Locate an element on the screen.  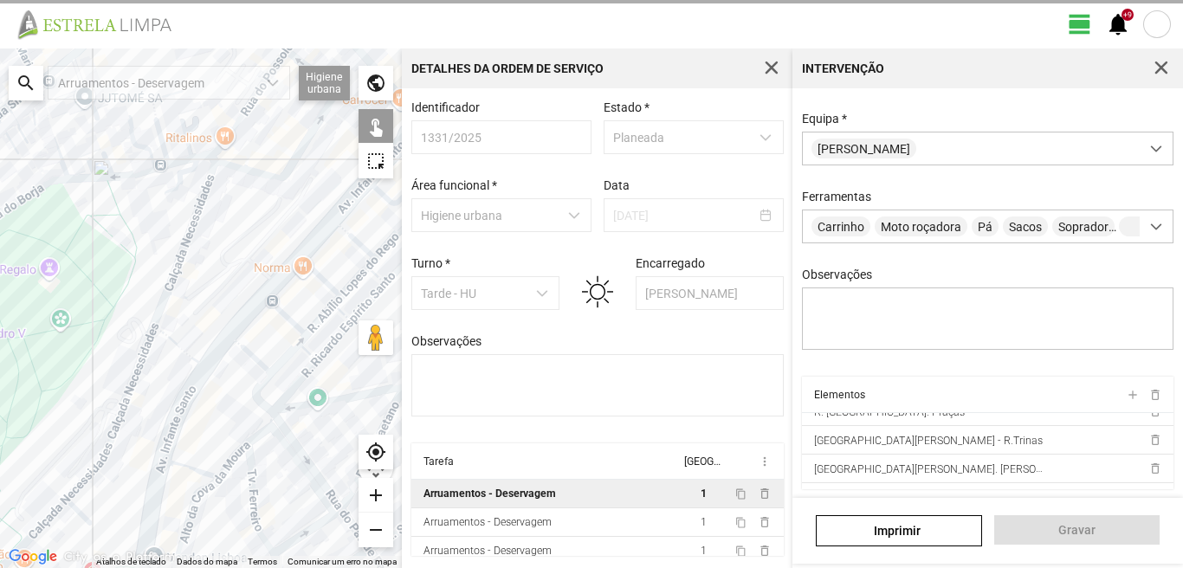
label: Data is located at coordinates (617, 185).